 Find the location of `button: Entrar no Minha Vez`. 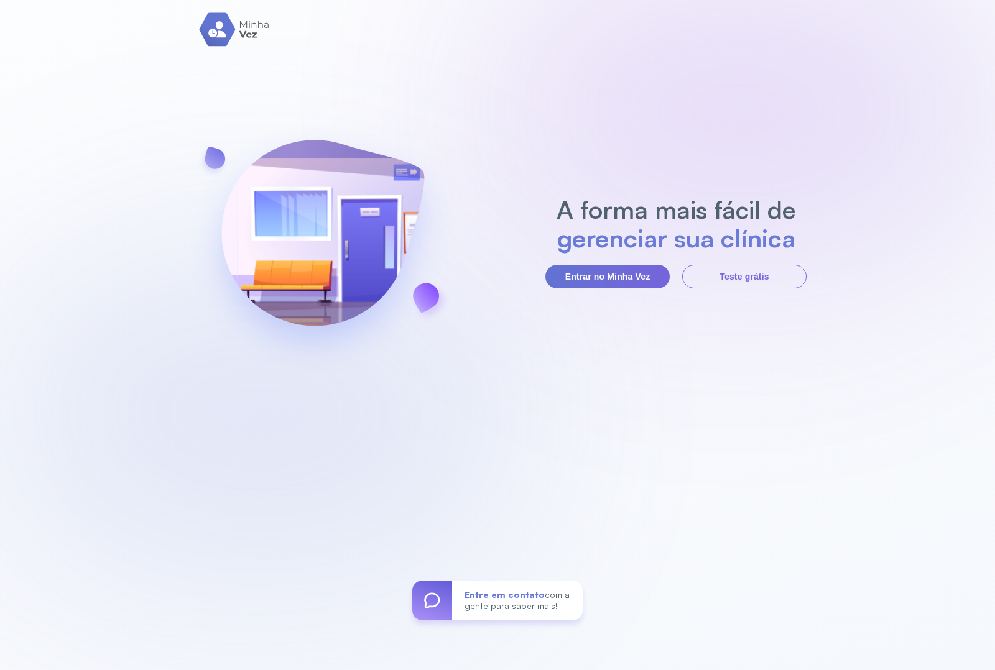

button: Entrar no Minha Vez is located at coordinates (607, 277).